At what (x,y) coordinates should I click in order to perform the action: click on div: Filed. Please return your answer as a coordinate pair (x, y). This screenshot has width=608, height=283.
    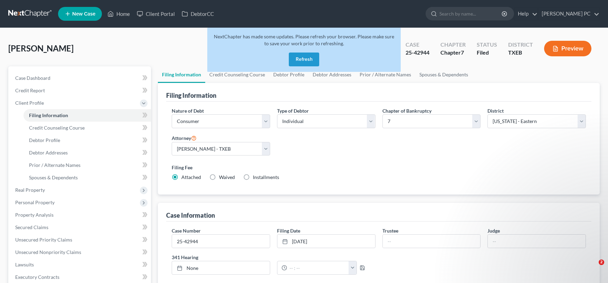
    Looking at the image, I should click on (487, 53).